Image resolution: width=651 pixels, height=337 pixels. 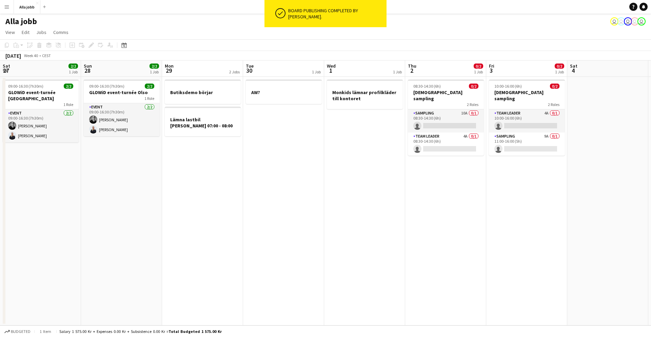 I want to click on app-user-avatar: August Löfgren, so click(x=628, y=21).